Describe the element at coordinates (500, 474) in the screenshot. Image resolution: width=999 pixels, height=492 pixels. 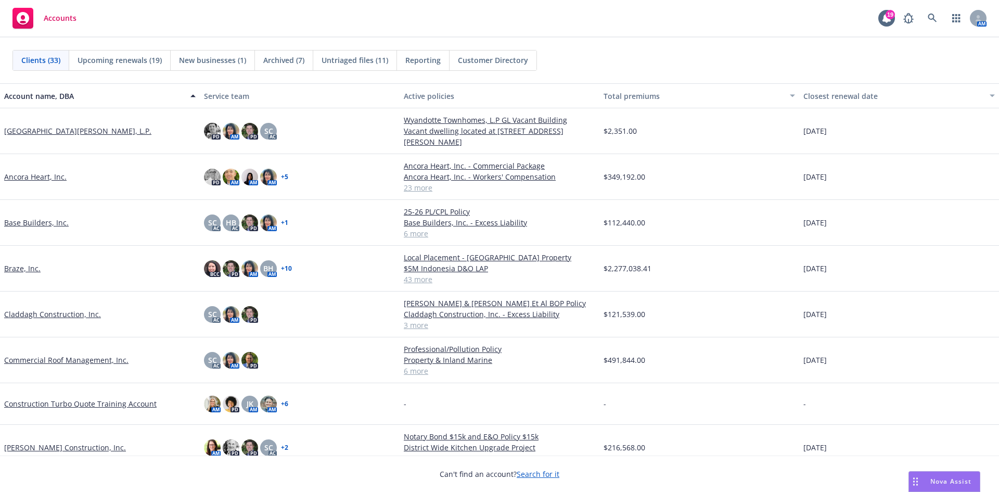
I see `span: Can't find an account?` at that location.